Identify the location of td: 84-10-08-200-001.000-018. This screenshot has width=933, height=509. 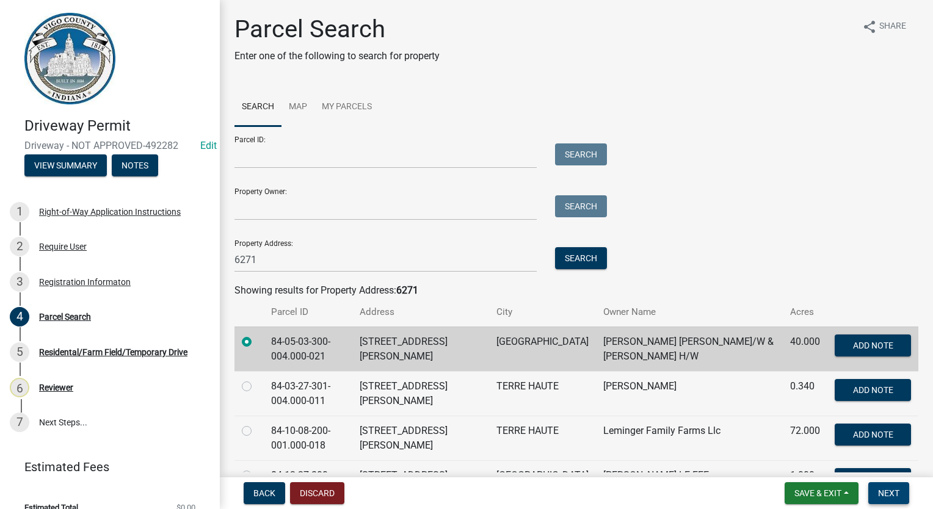
(308, 438).